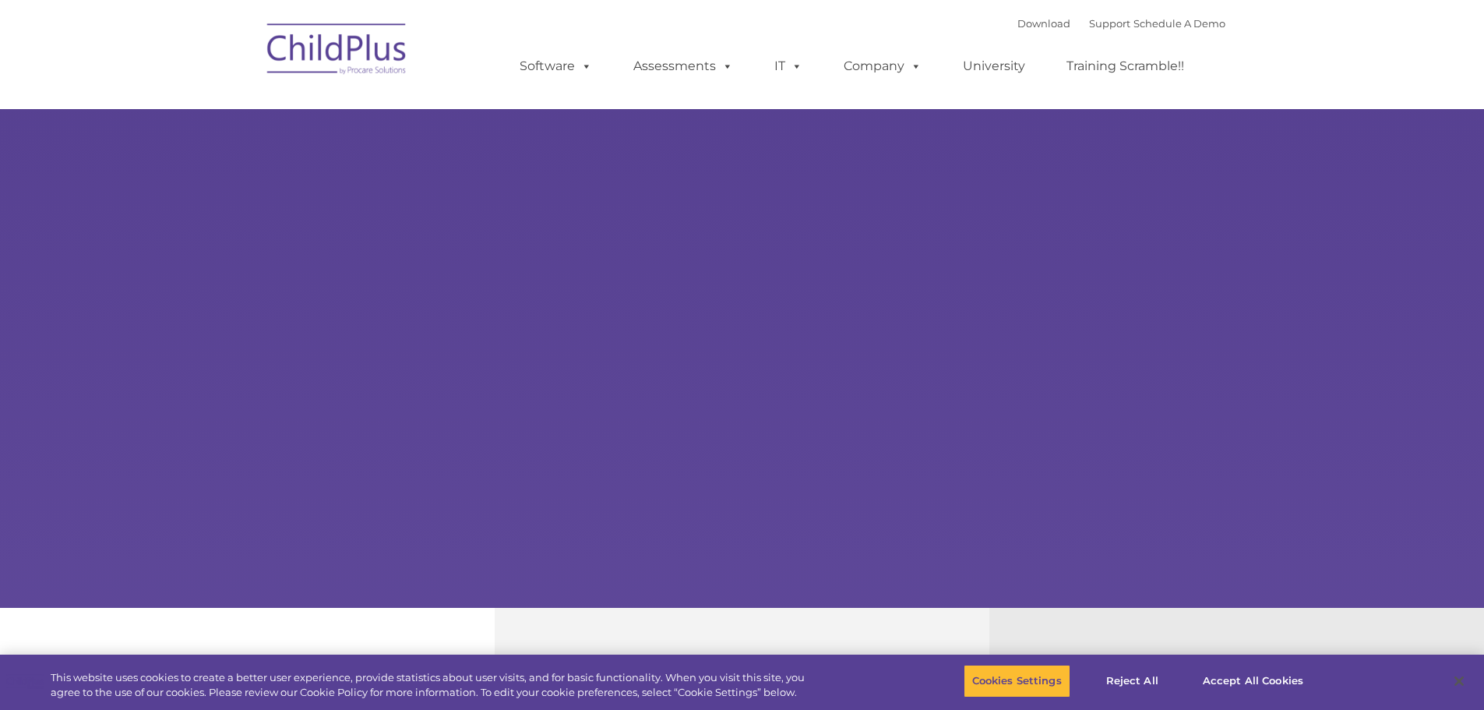 The image size is (1484, 710). Describe the element at coordinates (683, 66) in the screenshot. I see `a: Assessments` at that location.